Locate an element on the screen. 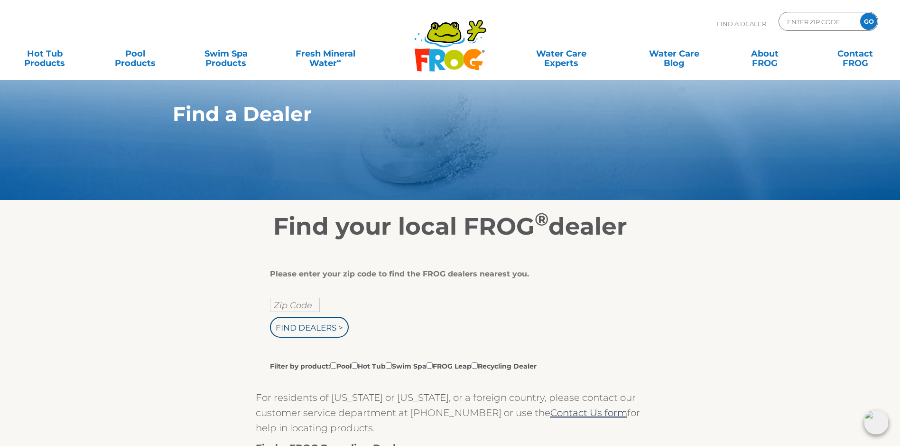  input: Zip Code Form is located at coordinates (818, 21).